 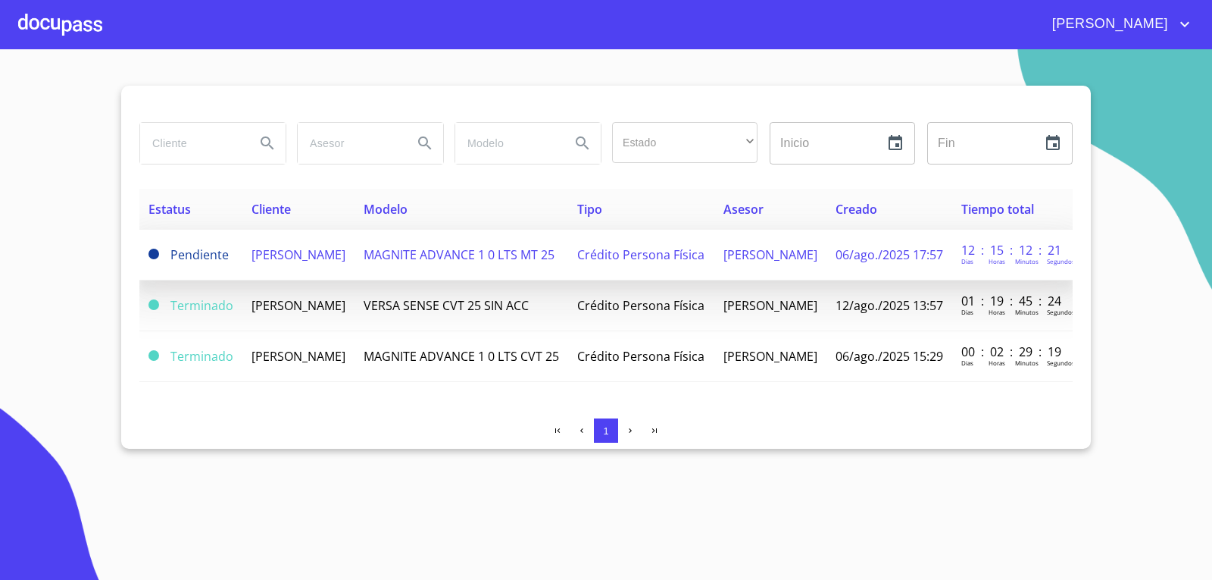 I want to click on span: 12/ago./2025 13:57, so click(x=890, y=305).